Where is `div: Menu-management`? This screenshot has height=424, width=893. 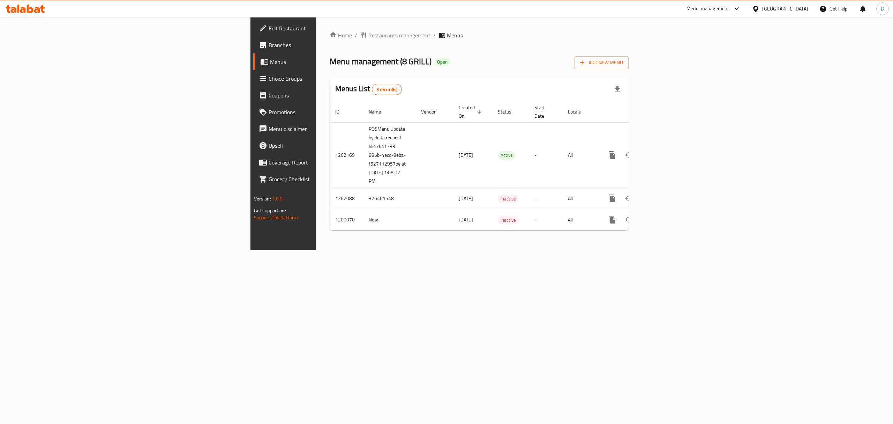
div: Menu-management is located at coordinates (708, 9).